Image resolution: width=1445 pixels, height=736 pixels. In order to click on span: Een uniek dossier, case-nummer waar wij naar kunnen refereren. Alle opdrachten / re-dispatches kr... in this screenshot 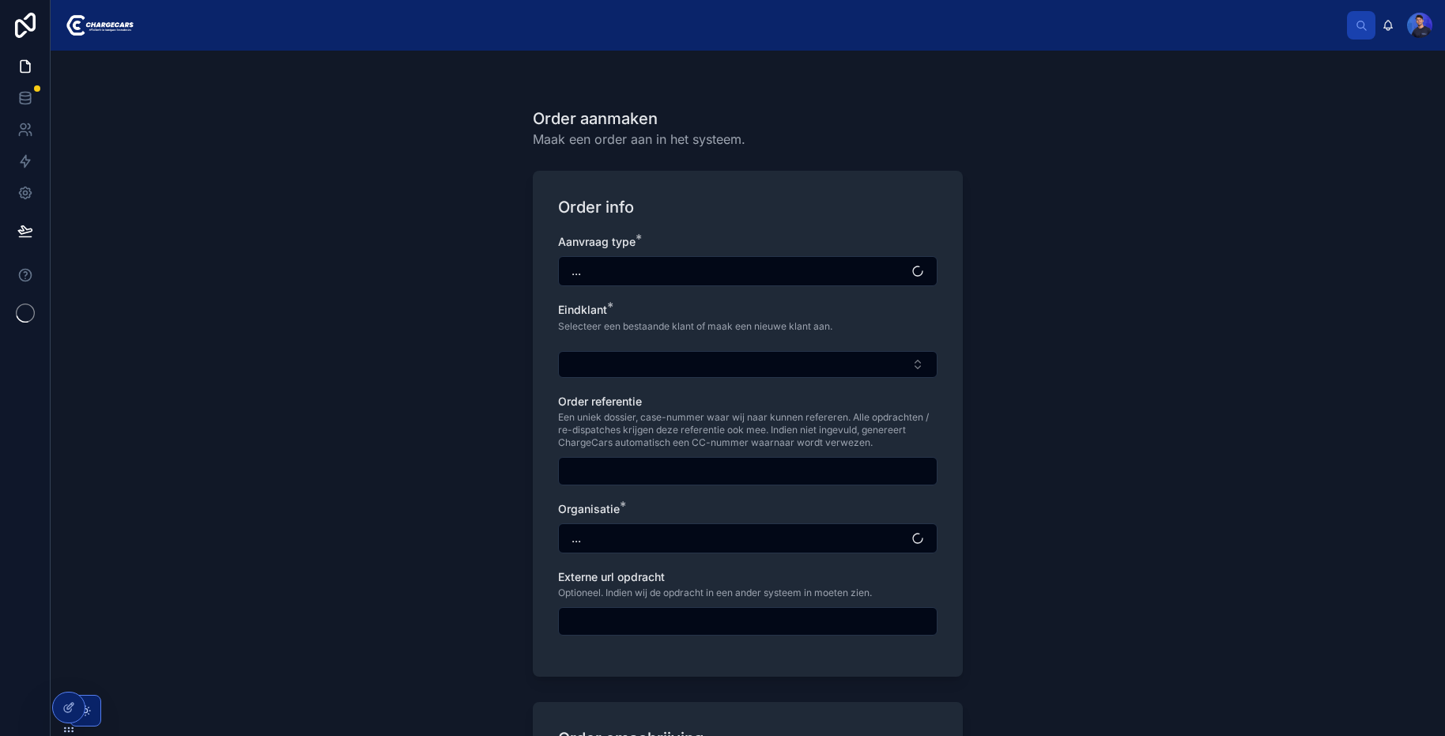, I will do `click(748, 430)`.